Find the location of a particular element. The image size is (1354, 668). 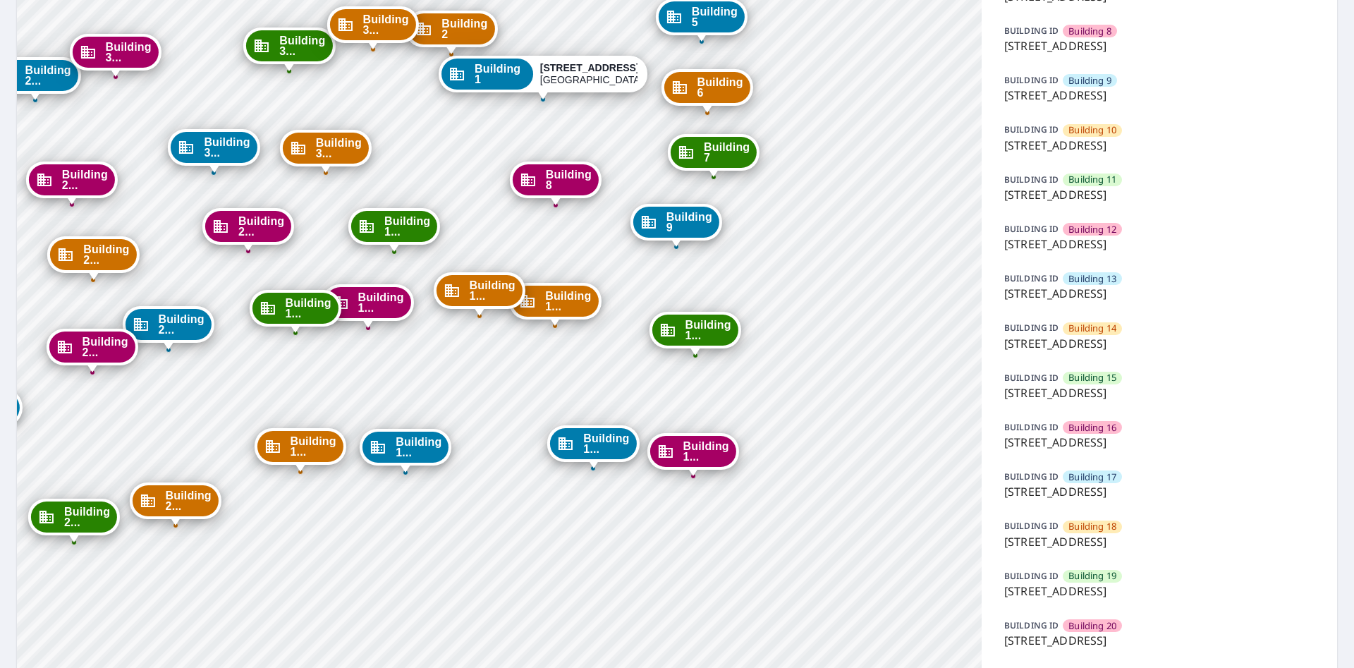

div: Dropped pin, building Building 15, Commercial property, 7627 East 37th Street North Wichita, KS 6... is located at coordinates (394, 230).